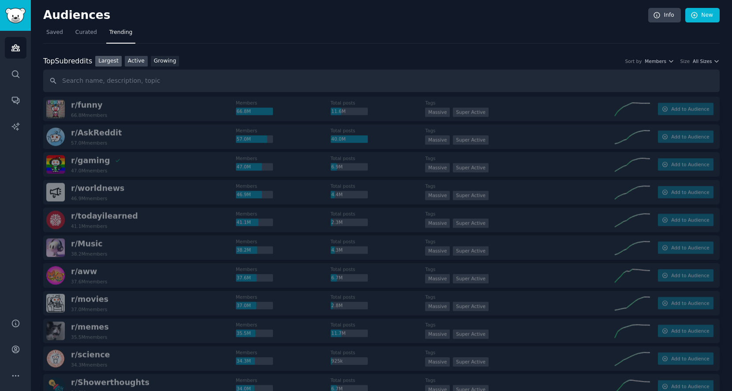  Describe the element at coordinates (165, 61) in the screenshot. I see `a: Growing` at that location.